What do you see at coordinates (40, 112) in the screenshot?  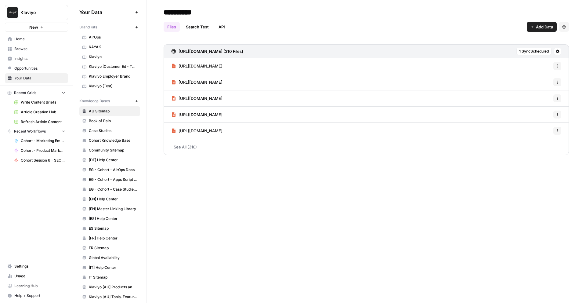 I see `a: Article Creation Hub` at bounding box center [40, 112].